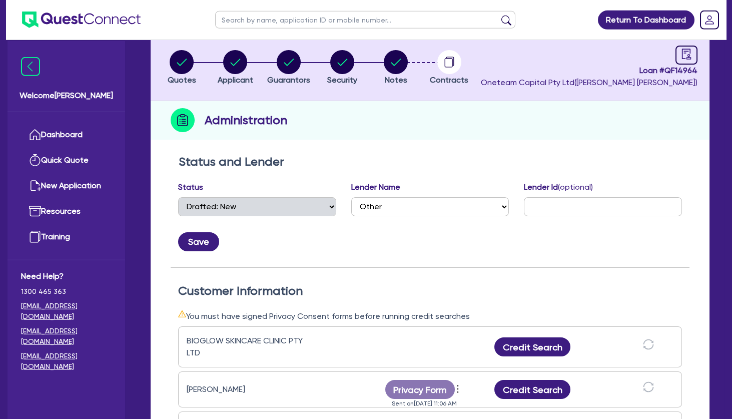 The height and width of the screenshot is (419, 732). What do you see at coordinates (81, 20) in the screenshot?
I see `img: quest-connect-logo-blue` at bounding box center [81, 20].